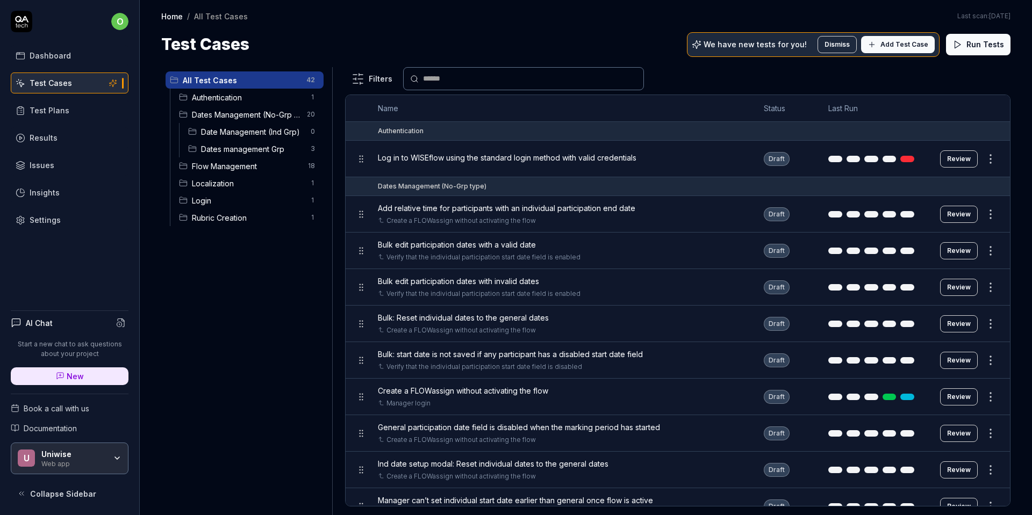 This screenshot has width=1032, height=515. What do you see at coordinates (311, 114) in the screenshot?
I see `span: 20` at bounding box center [311, 114].